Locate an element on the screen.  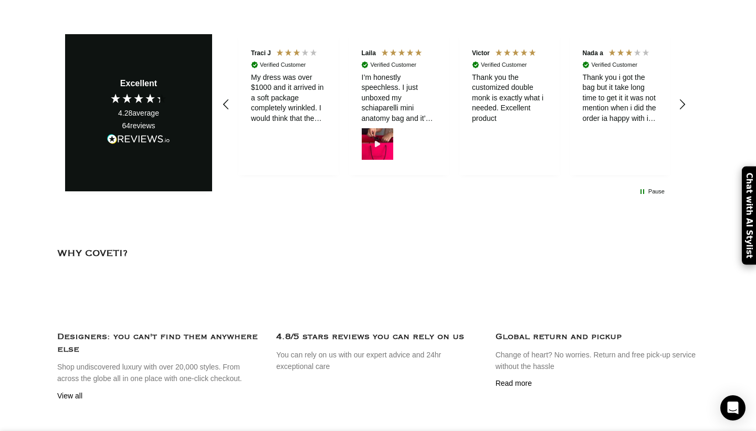
div: REVIEWS.io Carousel Scroll Right is located at coordinates (682, 104).